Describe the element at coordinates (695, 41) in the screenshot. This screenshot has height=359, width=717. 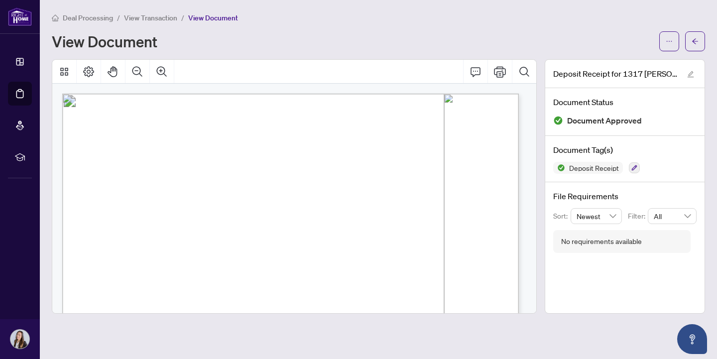
I see `span: arrow-left` at that location.